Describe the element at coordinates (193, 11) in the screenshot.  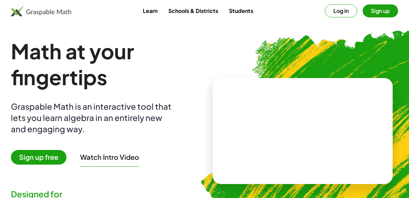
I see `a: Schools & Districts` at that location.